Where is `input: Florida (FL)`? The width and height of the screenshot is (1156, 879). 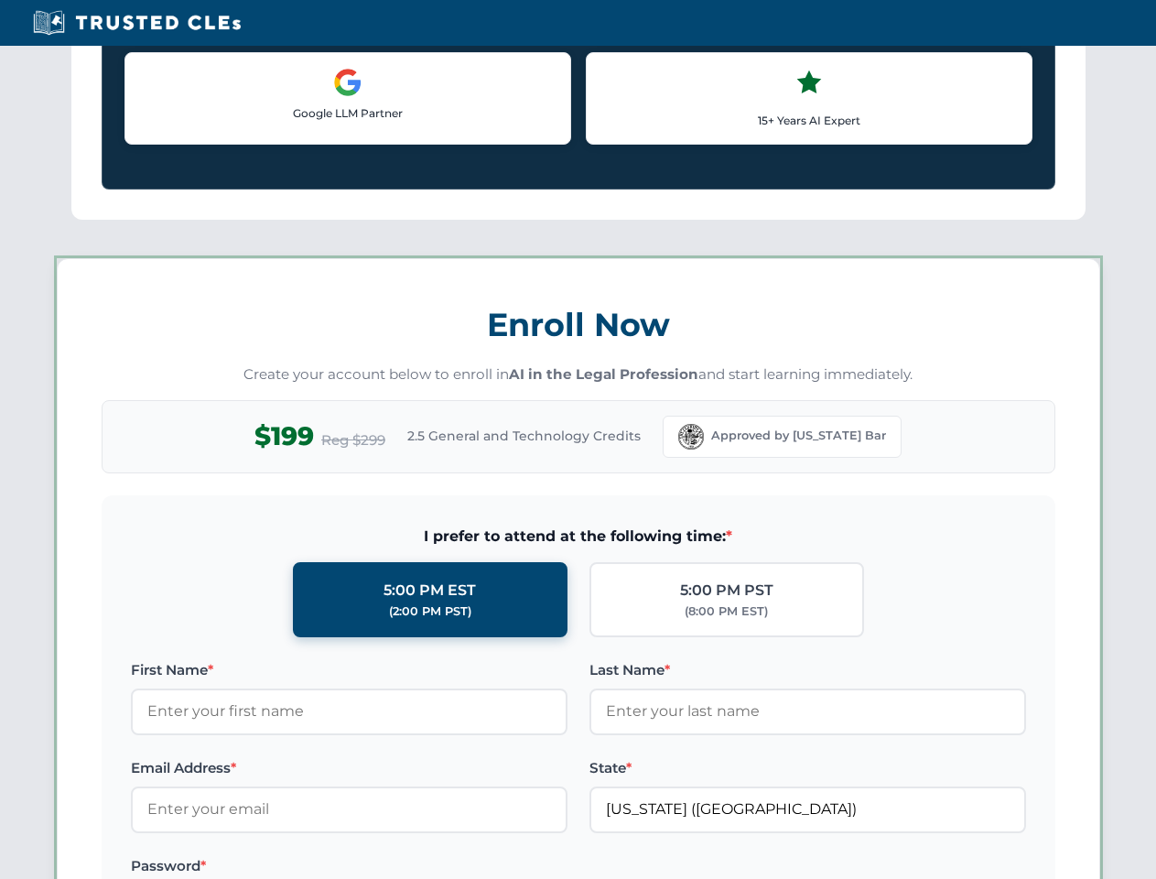
input: Florida (FL) is located at coordinates (807, 809).